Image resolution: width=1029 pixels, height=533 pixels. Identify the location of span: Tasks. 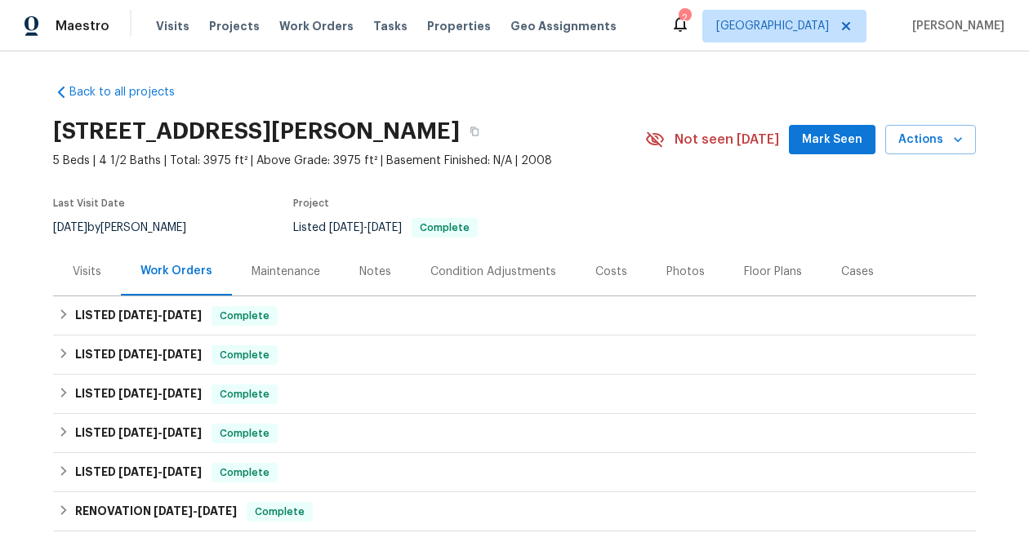
(390, 26).